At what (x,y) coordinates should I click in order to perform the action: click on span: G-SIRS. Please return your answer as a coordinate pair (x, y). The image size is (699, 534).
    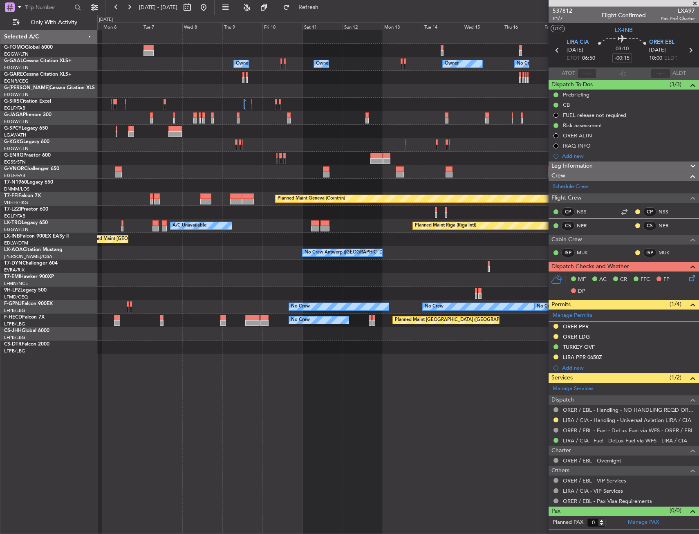
    Looking at the image, I should click on (12, 101).